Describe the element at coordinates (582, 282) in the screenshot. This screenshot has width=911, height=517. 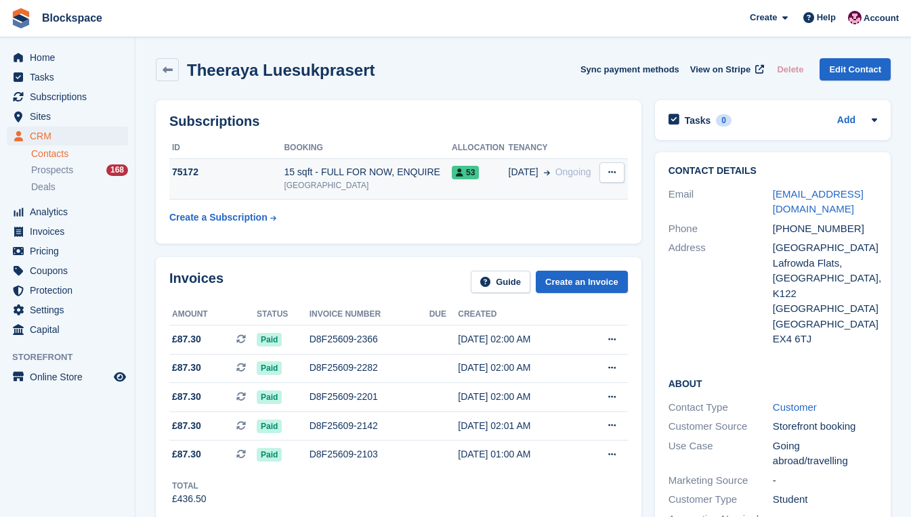
I see `a: Create an Invoice` at that location.